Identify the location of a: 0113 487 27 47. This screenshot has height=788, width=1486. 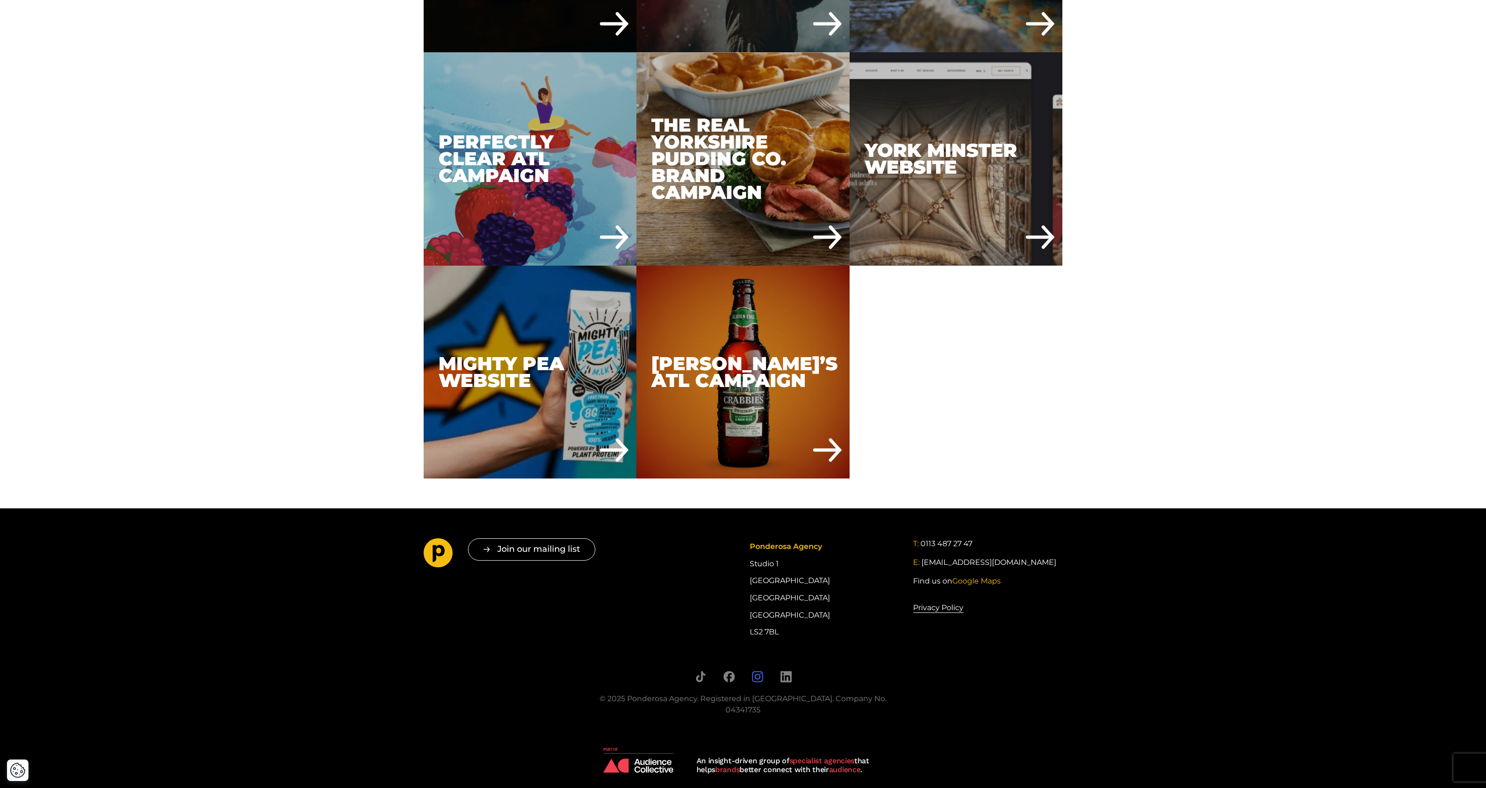
(946, 544).